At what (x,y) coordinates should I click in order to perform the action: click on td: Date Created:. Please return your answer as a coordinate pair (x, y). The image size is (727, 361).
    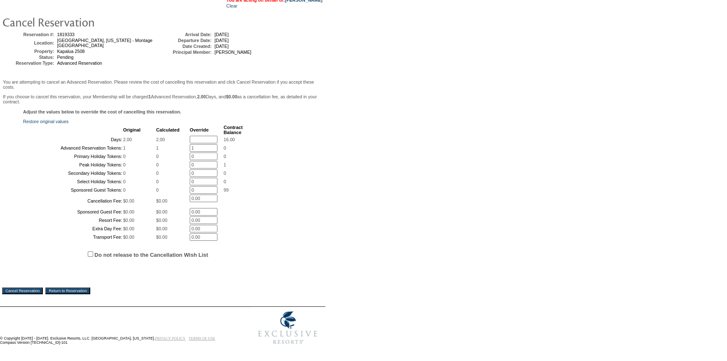
    Looking at the image, I should click on (186, 46).